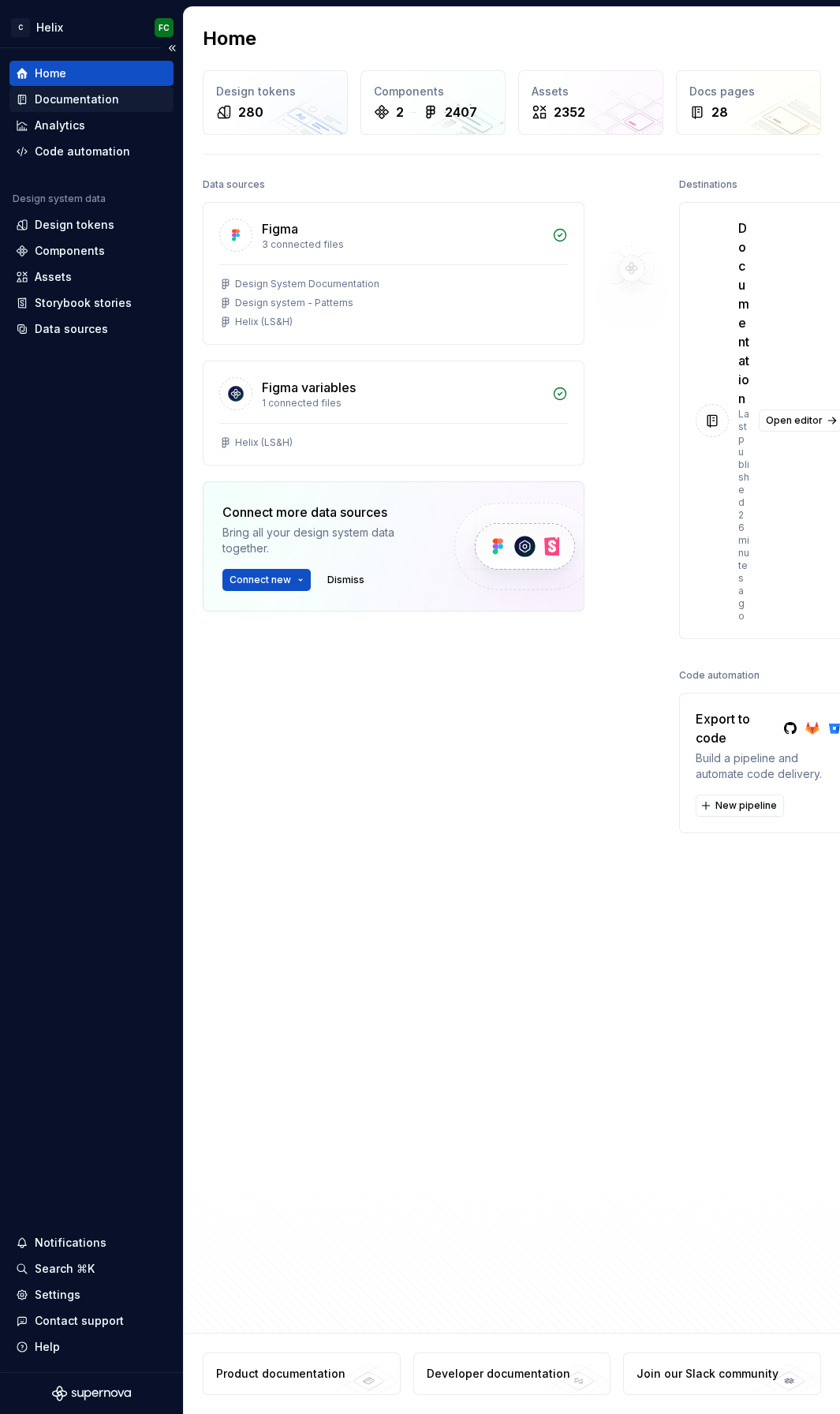 This screenshot has height=1414, width=840. I want to click on a: Assets2352, so click(591, 103).